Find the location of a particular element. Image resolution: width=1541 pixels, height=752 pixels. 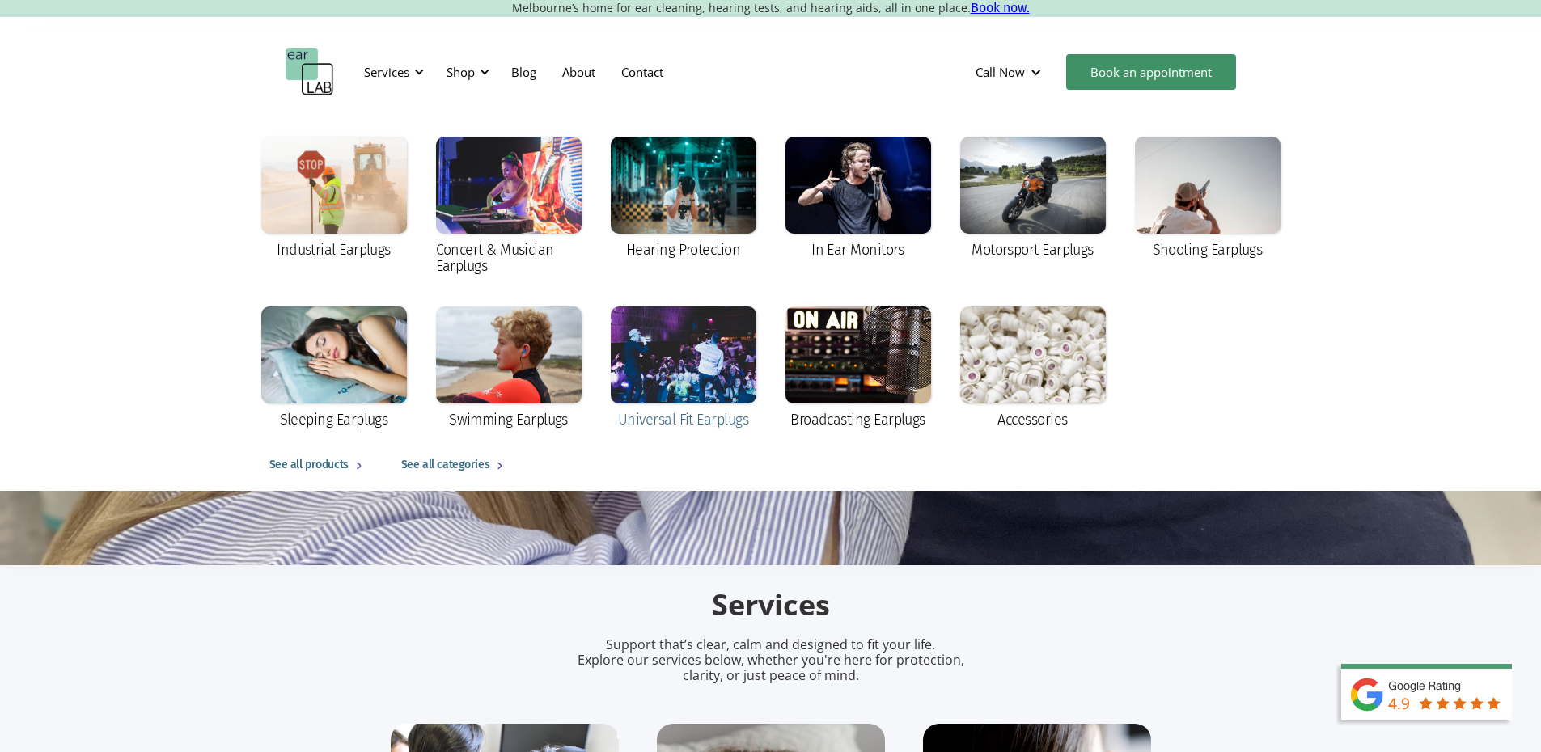

a: See all categories is located at coordinates (455, 465).